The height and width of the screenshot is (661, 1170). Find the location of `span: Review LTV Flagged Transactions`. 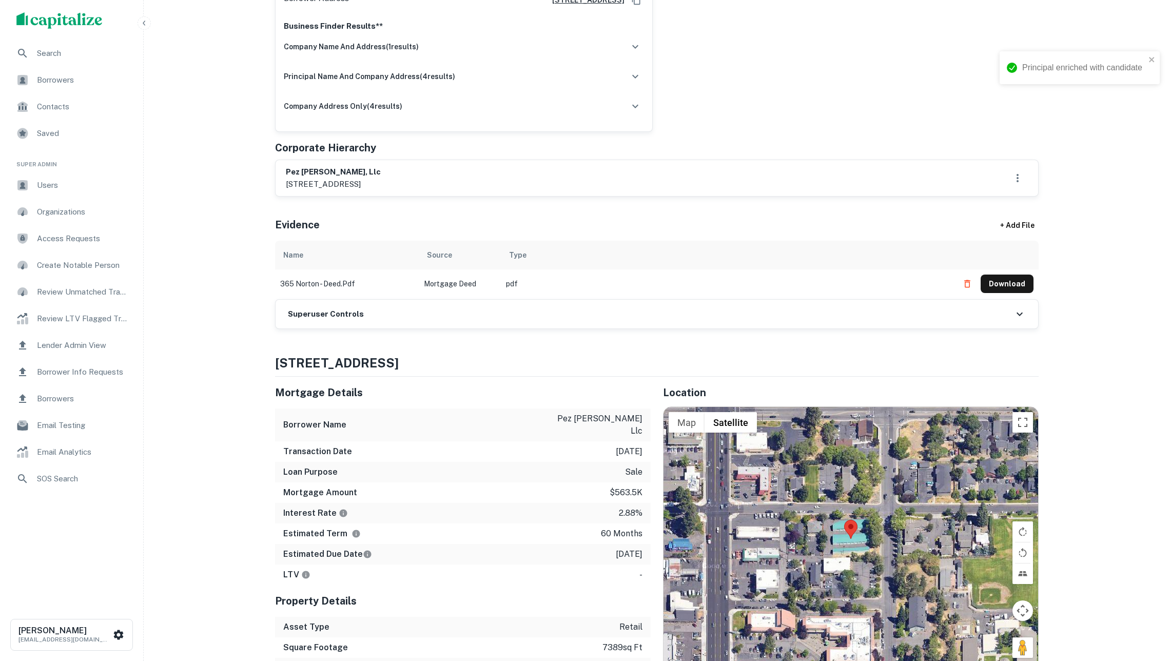

span: Review LTV Flagged Transactions is located at coordinates (83, 319).